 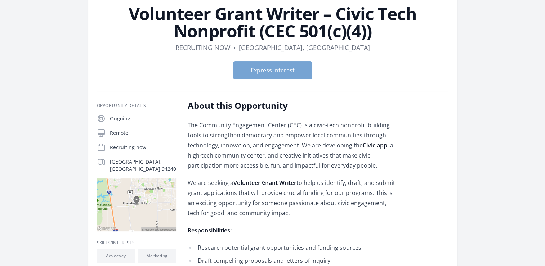 What do you see at coordinates (293, 247) in the screenshot?
I see `li: Research potential grant opportunities and funding sources` at bounding box center [293, 247].